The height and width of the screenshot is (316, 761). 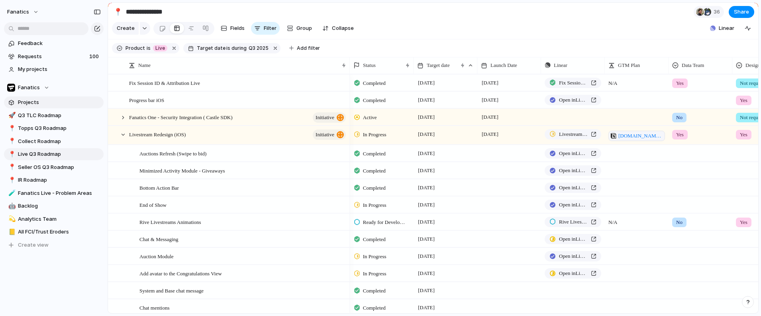 What do you see at coordinates (54, 128) in the screenshot?
I see `a: 📍Topps Q3 Roadmap` at bounding box center [54, 128].